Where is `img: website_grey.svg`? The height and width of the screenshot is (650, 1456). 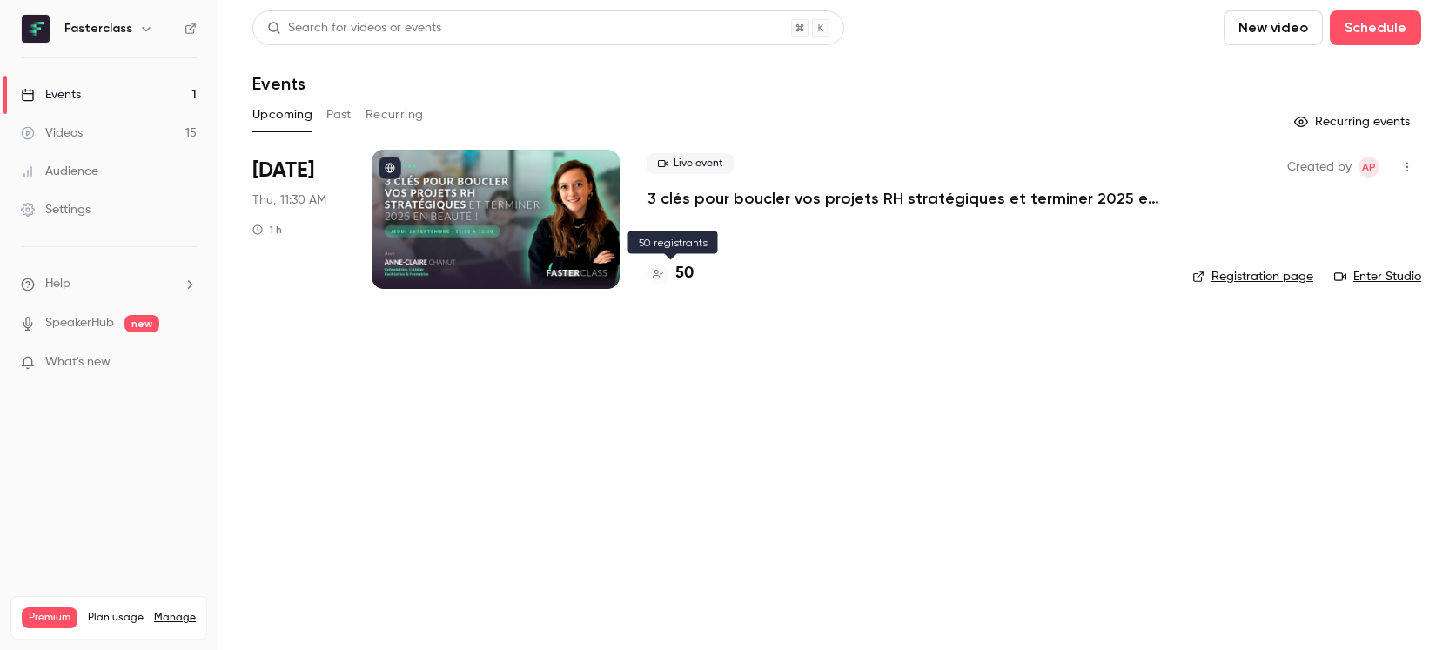
img: website_grey.svg is located at coordinates (35, 52).